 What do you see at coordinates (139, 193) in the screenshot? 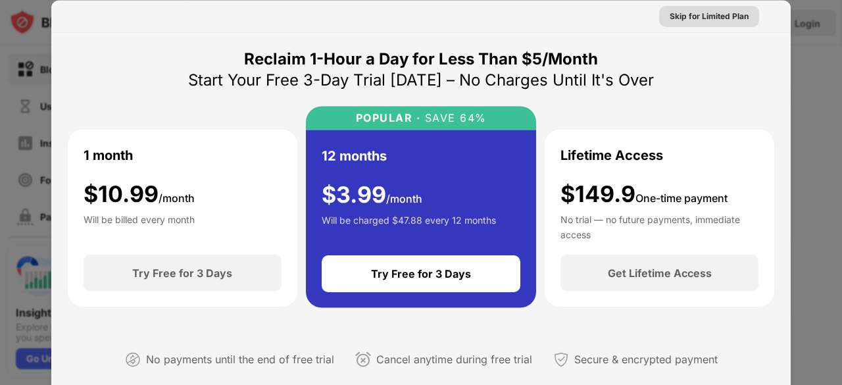
I see `div: $ 10.99` at bounding box center [139, 193].